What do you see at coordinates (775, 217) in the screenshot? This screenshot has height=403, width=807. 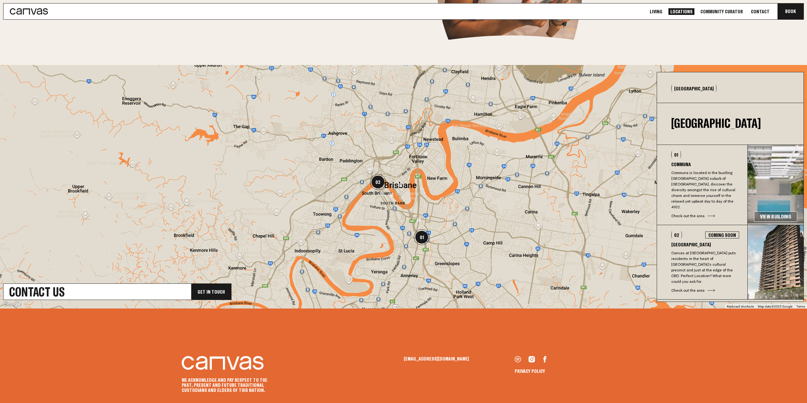 I see `a: View Building` at bounding box center [775, 217].